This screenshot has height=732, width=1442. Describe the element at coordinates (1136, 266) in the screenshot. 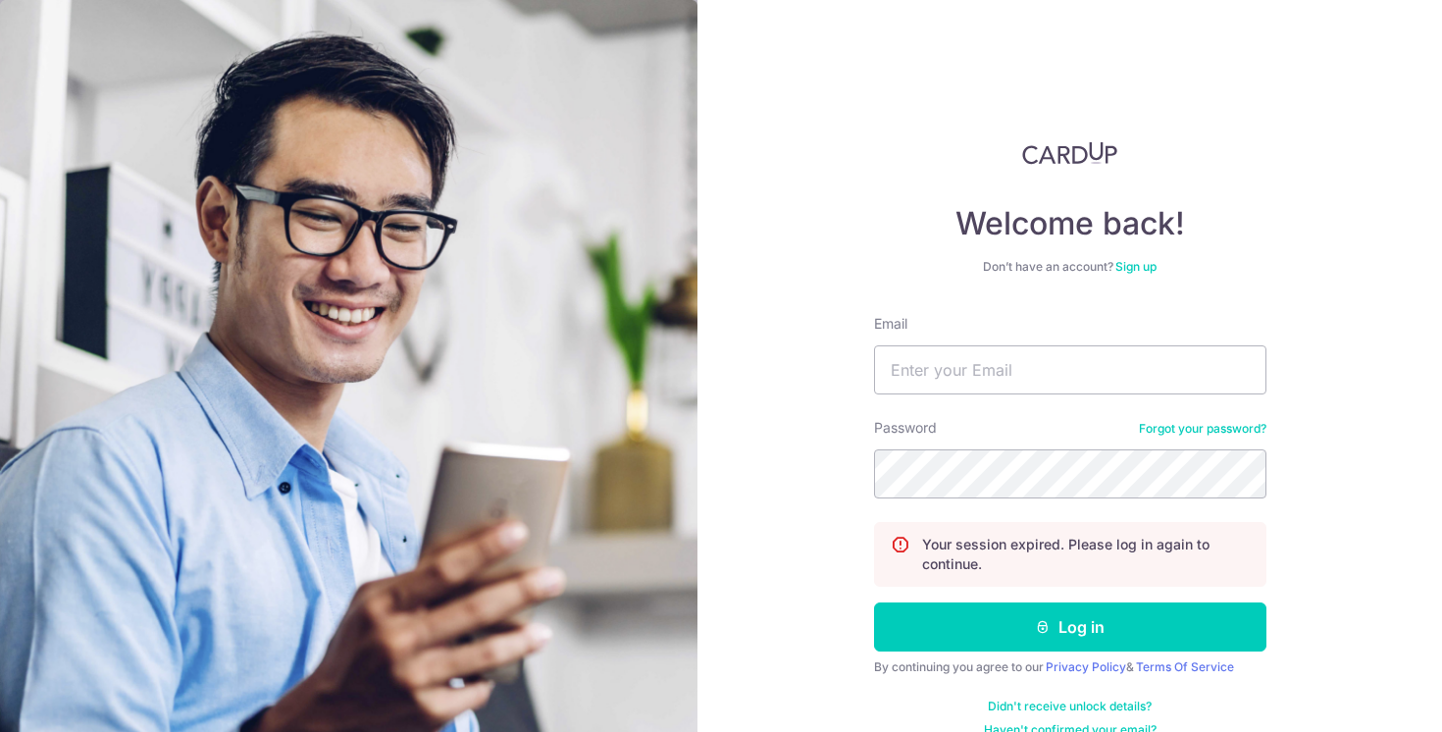

I see `a: Sign up` at that location.